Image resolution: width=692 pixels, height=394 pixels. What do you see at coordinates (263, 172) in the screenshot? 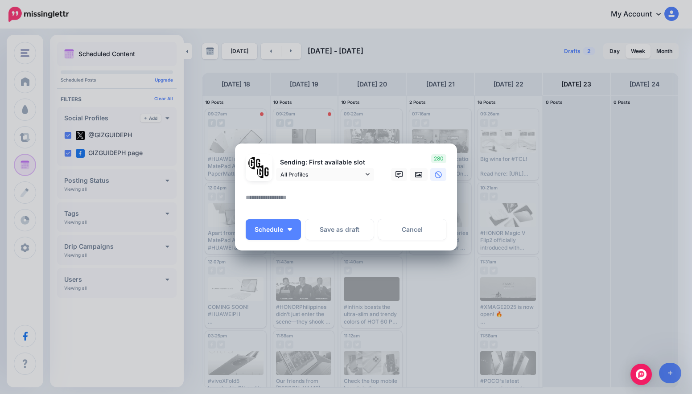
I see `img: JT5sWCfR-79925.png` at bounding box center [263, 172].